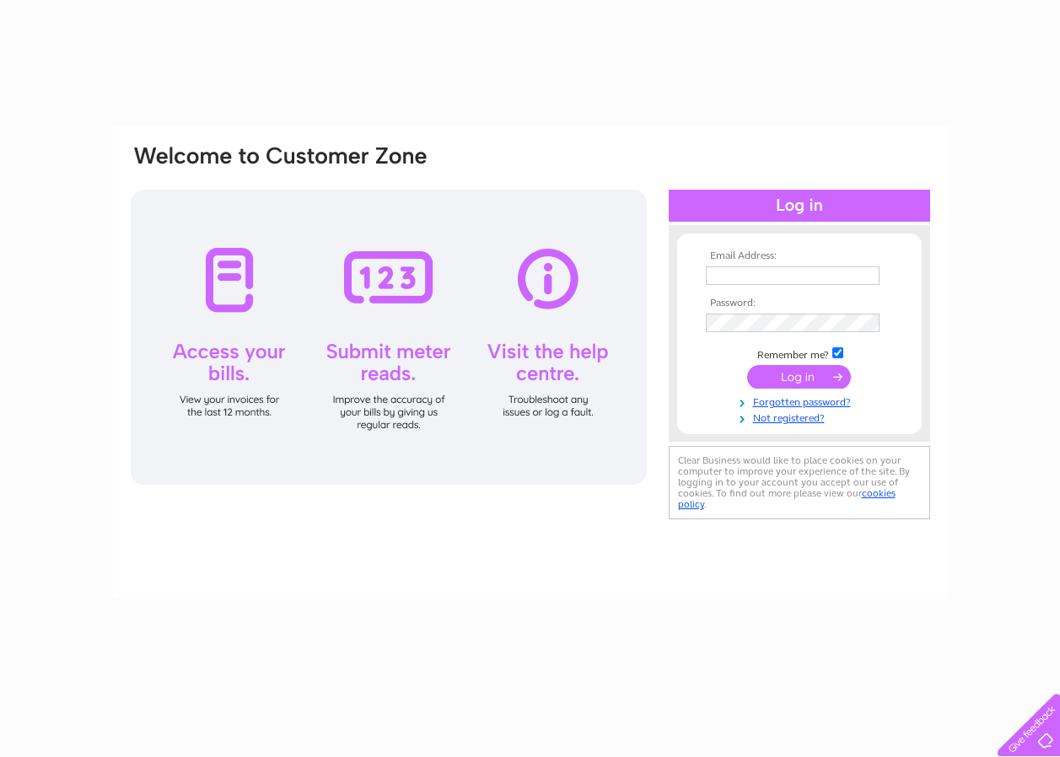  Describe the element at coordinates (799, 304) in the screenshot. I see `th: Password:` at that location.